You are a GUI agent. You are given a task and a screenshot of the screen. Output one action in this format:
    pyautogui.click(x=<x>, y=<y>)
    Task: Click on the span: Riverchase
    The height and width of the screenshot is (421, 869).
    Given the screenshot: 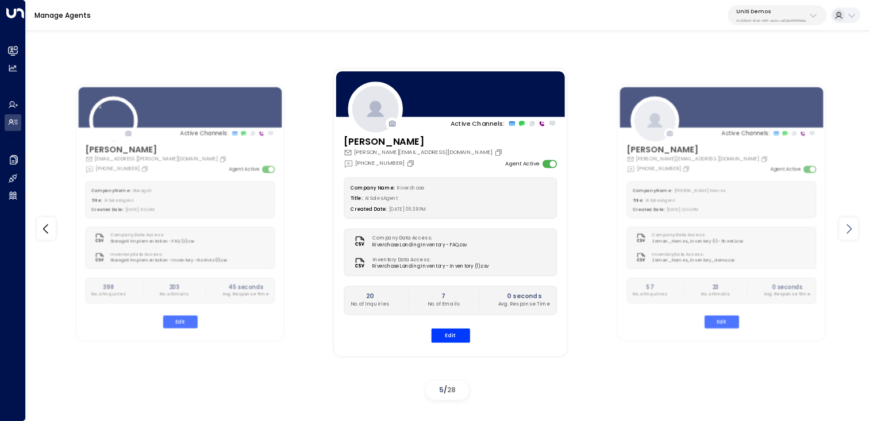 What is the action you would take?
    pyautogui.click(x=410, y=188)
    